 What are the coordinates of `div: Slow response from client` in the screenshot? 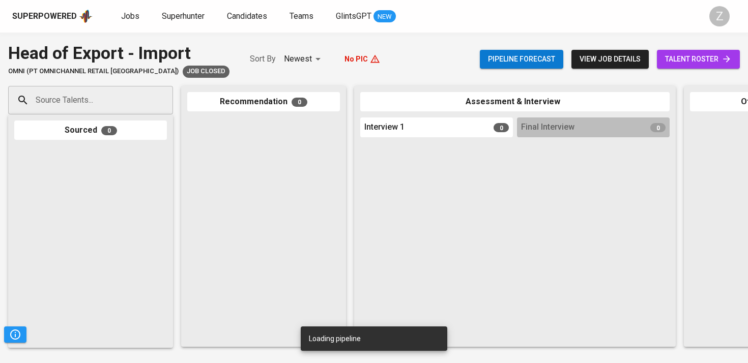 It's located at (206, 72).